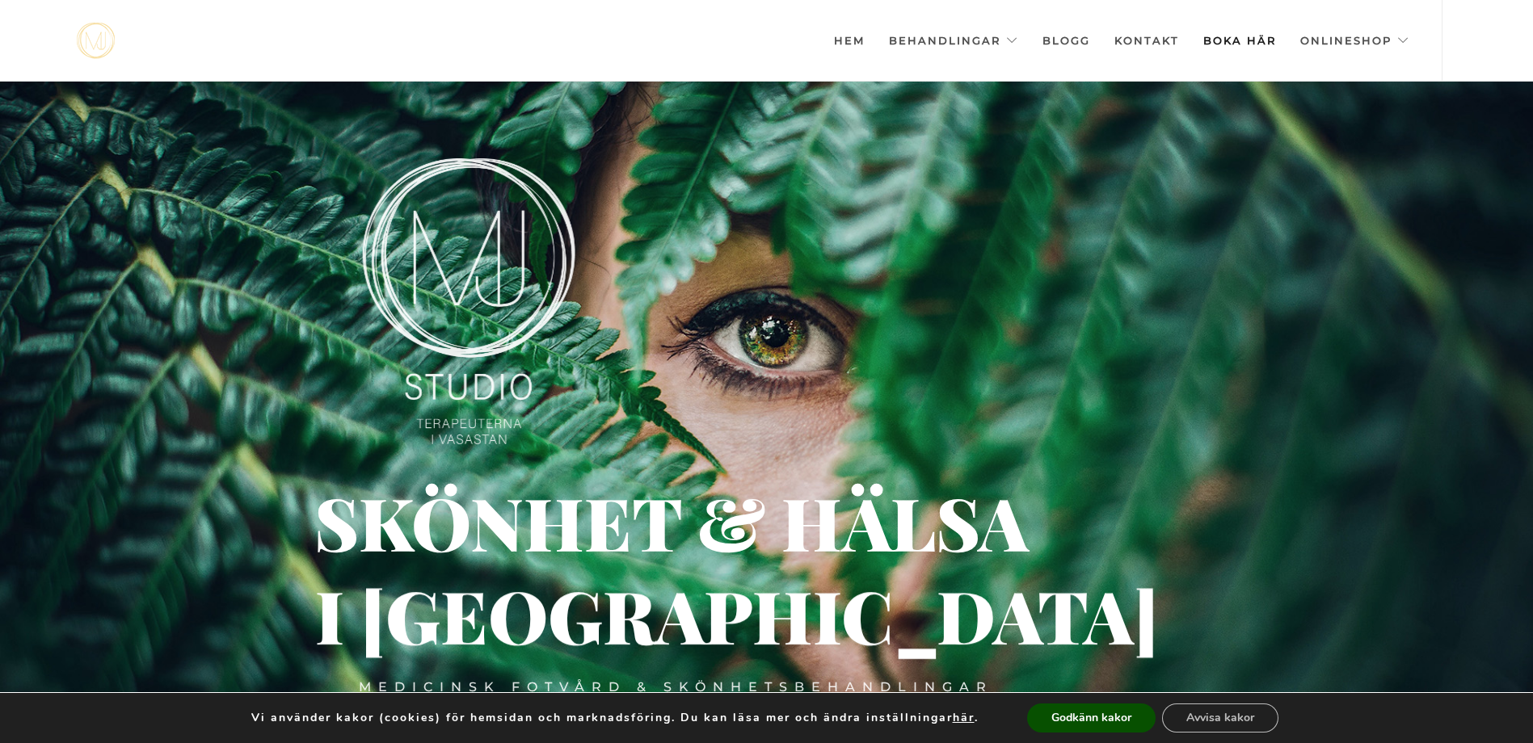 The image size is (1533, 743). Describe the element at coordinates (963, 718) in the screenshot. I see `button: här` at that location.